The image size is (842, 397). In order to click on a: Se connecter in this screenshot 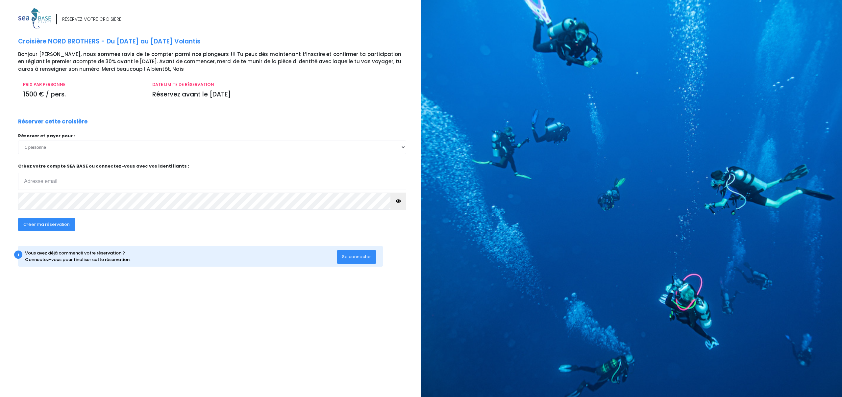, I will do `click(356, 256)`.